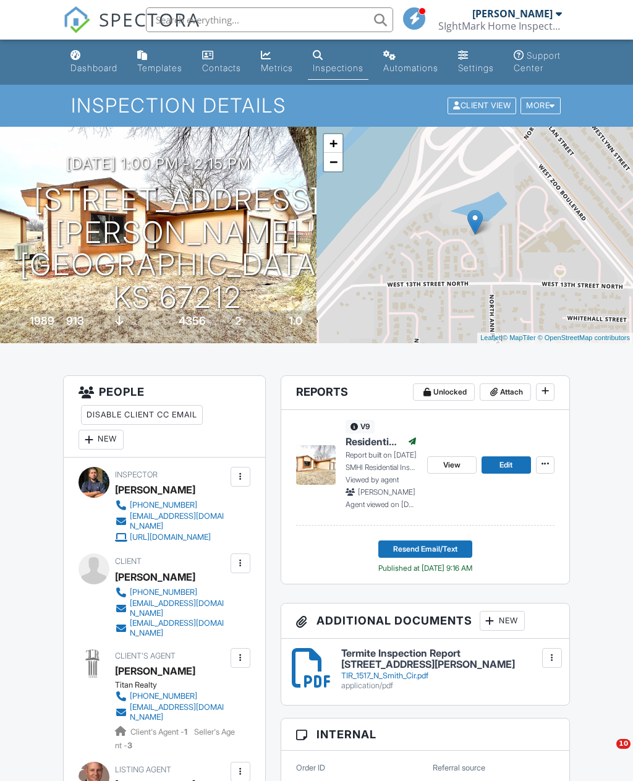 This screenshot has height=781, width=633. Describe the element at coordinates (94, 67) in the screenshot. I see `div: Dashboard` at that location.